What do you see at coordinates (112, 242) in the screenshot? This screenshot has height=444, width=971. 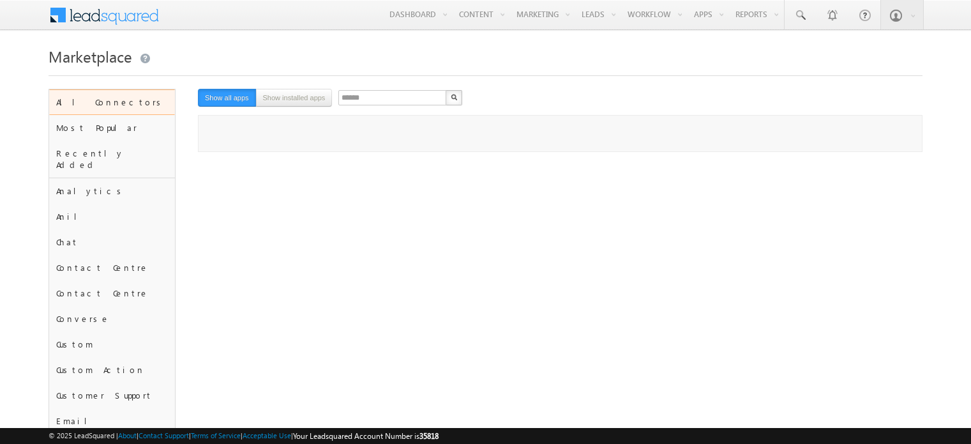 I see `div: Chat` at bounding box center [112, 242].